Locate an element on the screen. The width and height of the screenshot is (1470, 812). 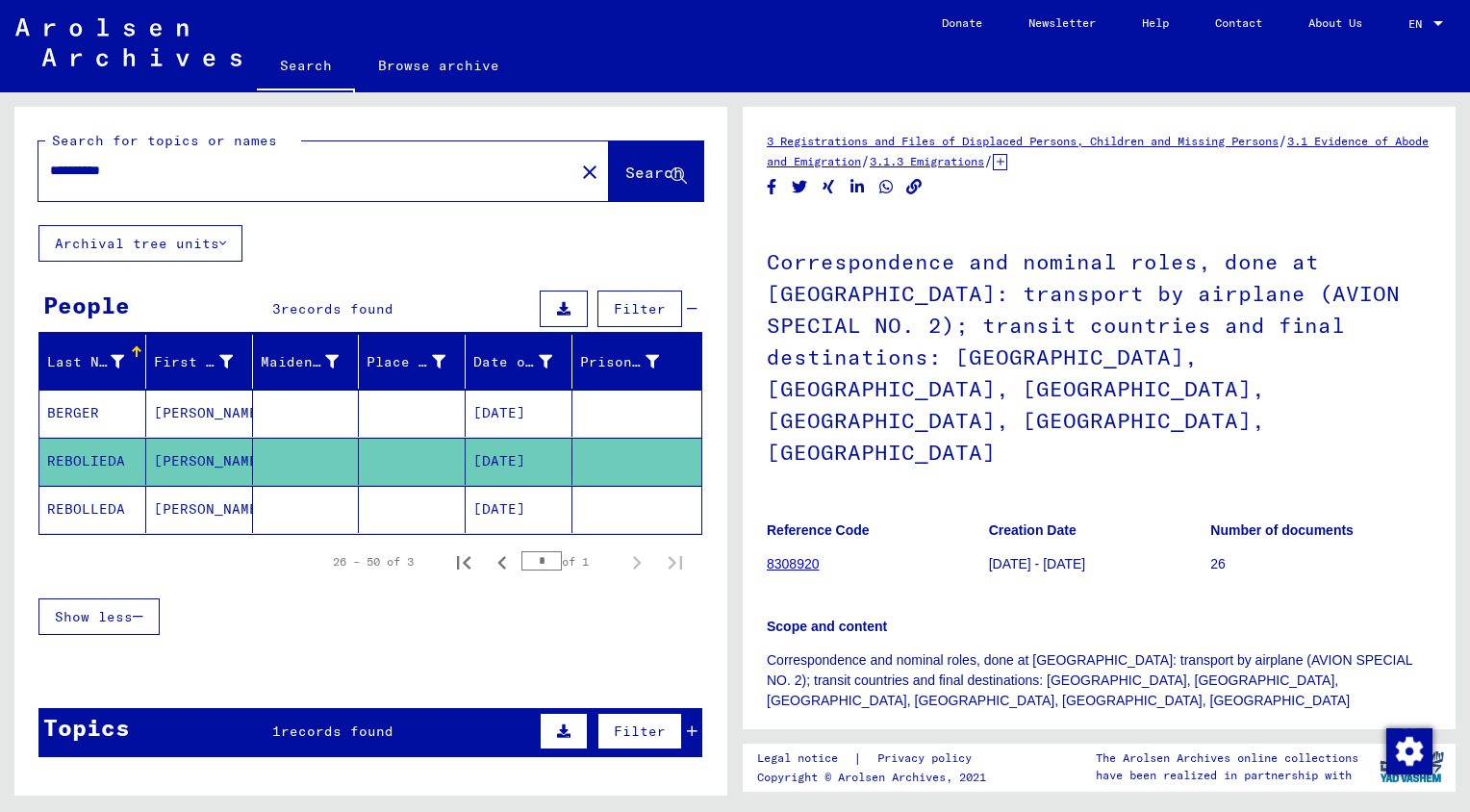
mat-header-cell: Prisoner # is located at coordinates (637, 361).